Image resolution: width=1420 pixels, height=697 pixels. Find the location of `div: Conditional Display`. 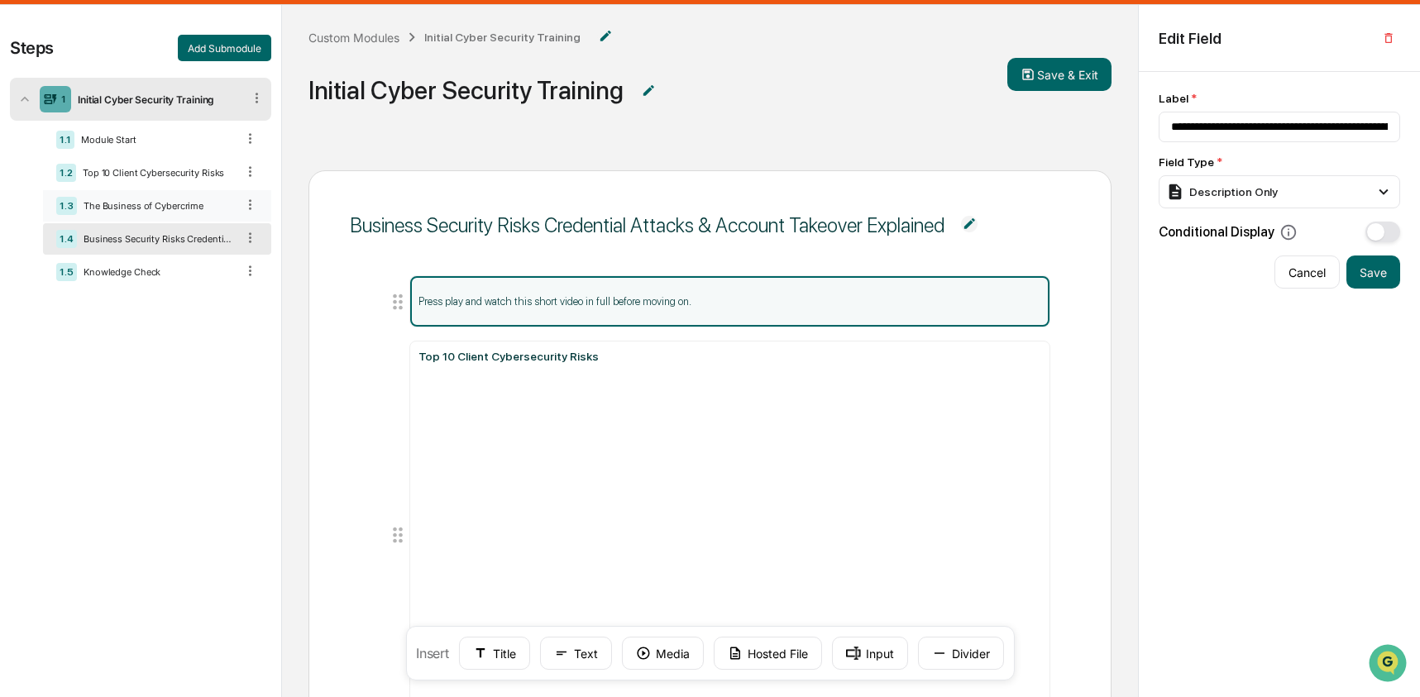

div: Conditional Display is located at coordinates (1229, 232).